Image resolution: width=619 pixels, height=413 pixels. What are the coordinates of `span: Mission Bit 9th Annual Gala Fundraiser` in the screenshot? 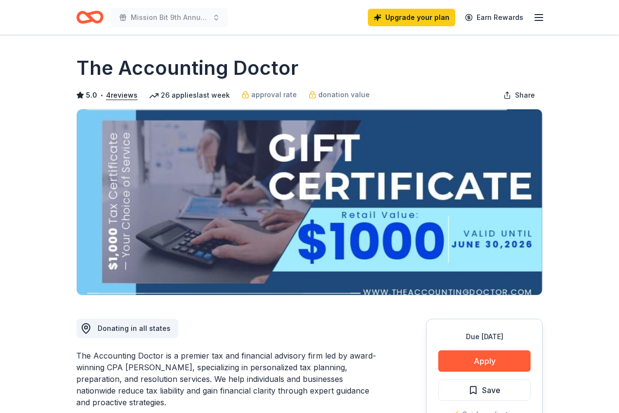 It's located at (169, 17).